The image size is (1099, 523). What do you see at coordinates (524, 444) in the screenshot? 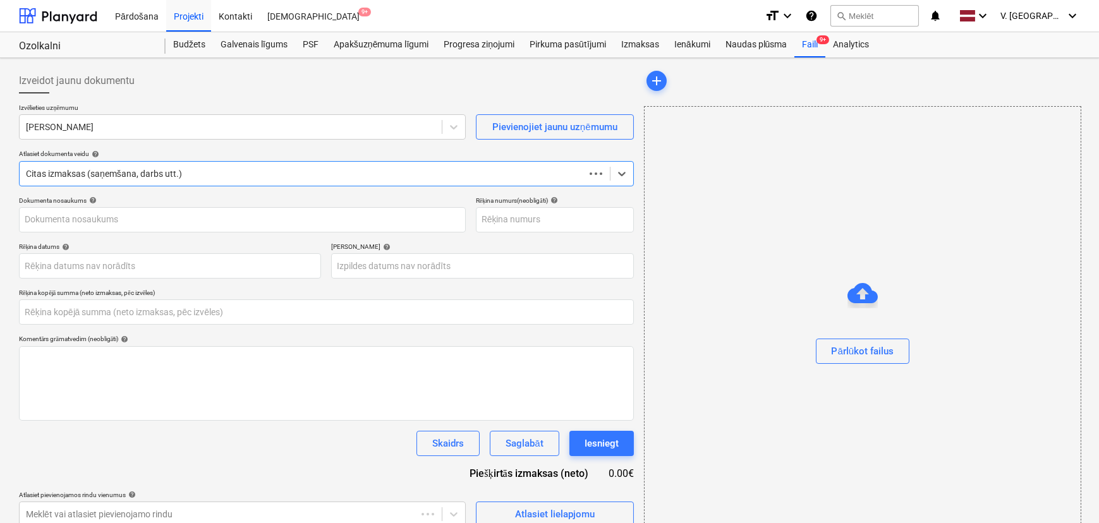
I see `div: Saglabāt` at bounding box center [524, 444].